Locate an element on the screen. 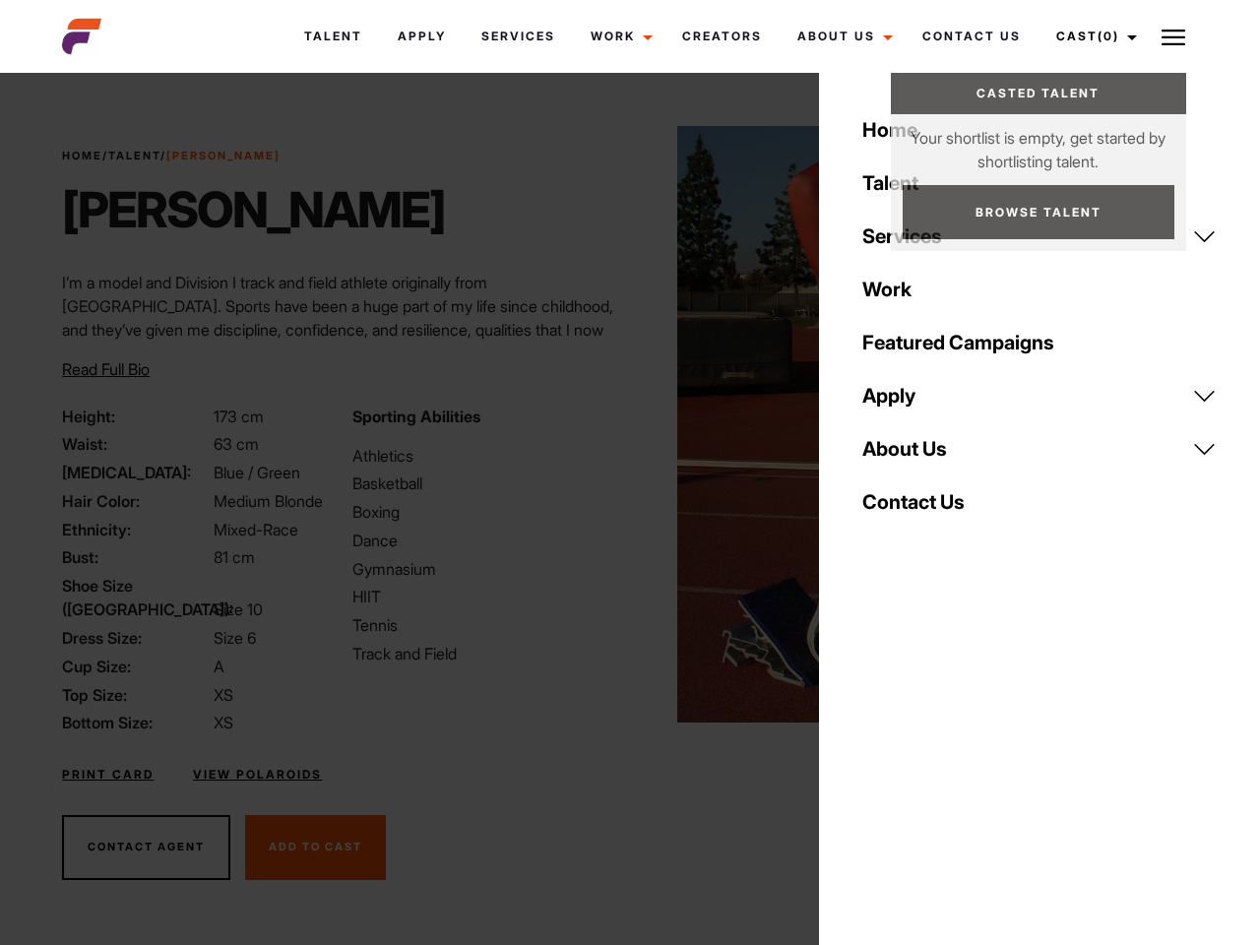  a: Featured Campaigns is located at coordinates (1040, 343).